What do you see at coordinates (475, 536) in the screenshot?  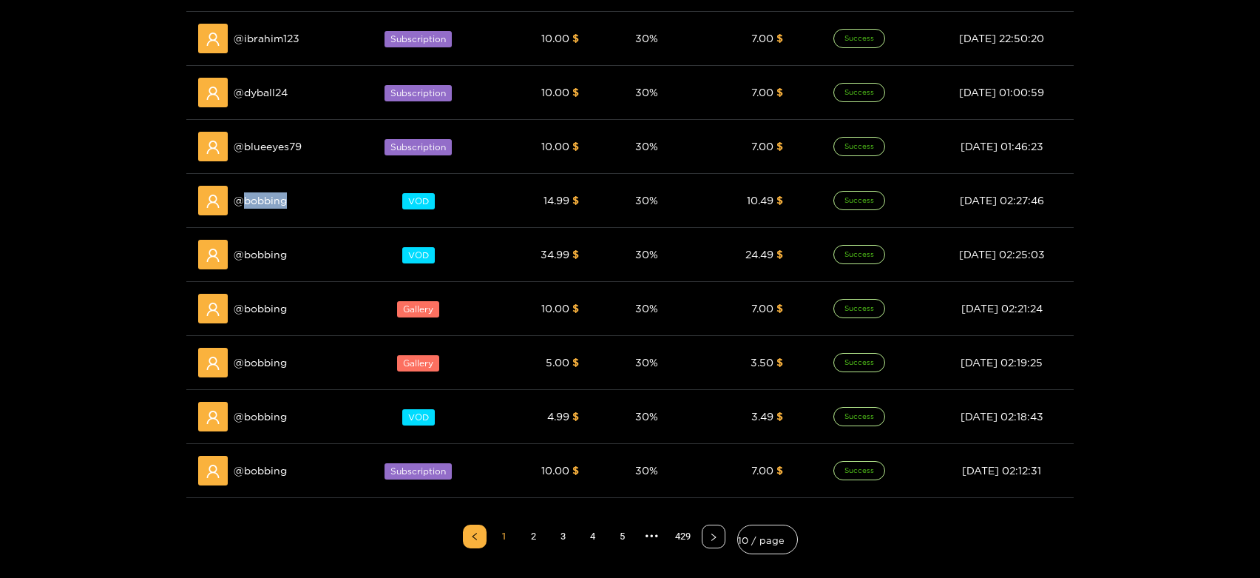 I see `button: left` at bounding box center [475, 536].